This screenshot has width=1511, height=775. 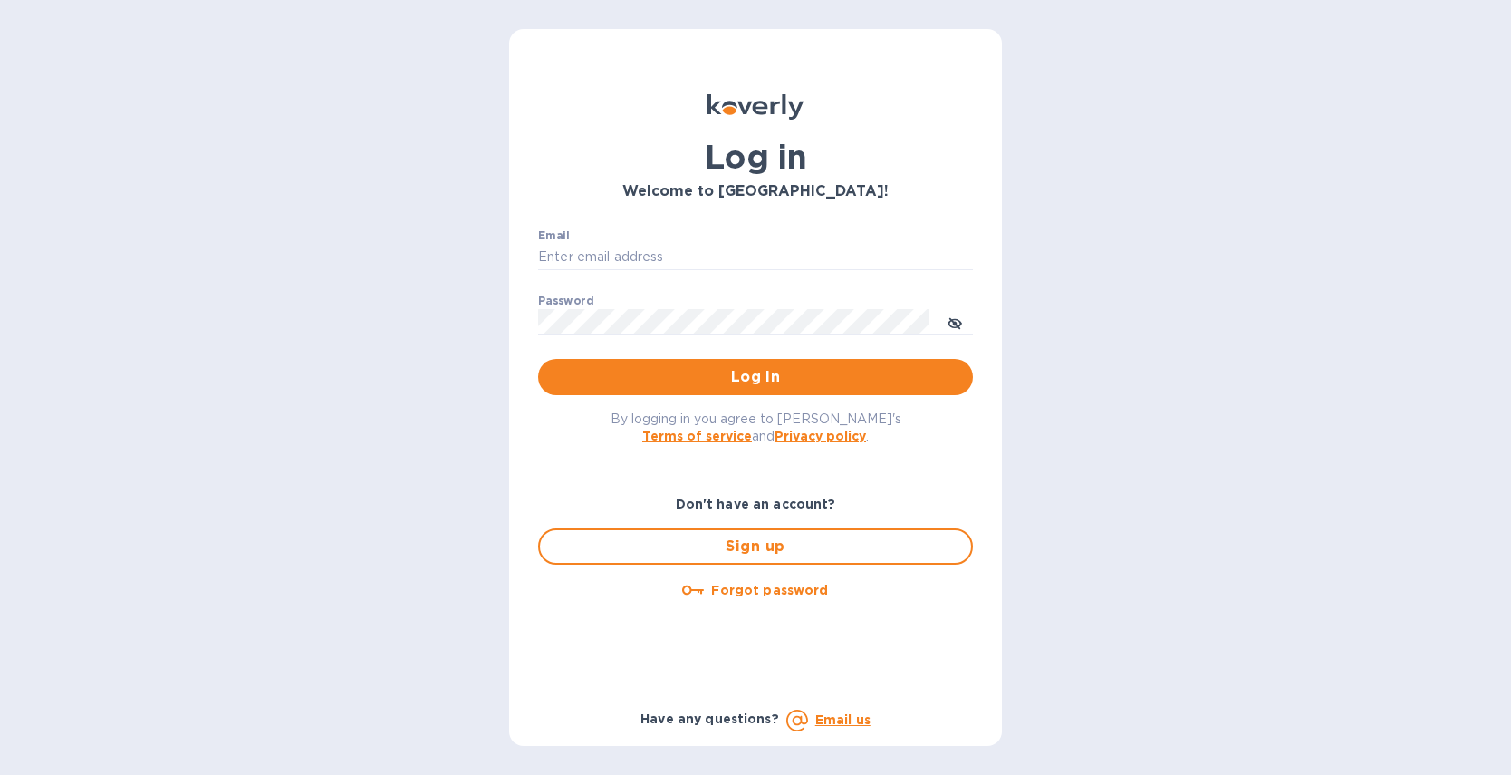 I want to click on input: Enter email address, so click(x=756, y=257).